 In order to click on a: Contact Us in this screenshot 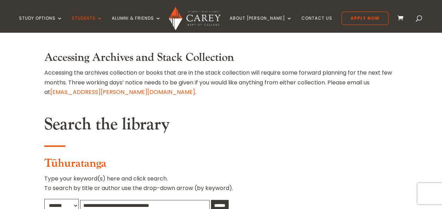, I will do `click(316, 24)`.